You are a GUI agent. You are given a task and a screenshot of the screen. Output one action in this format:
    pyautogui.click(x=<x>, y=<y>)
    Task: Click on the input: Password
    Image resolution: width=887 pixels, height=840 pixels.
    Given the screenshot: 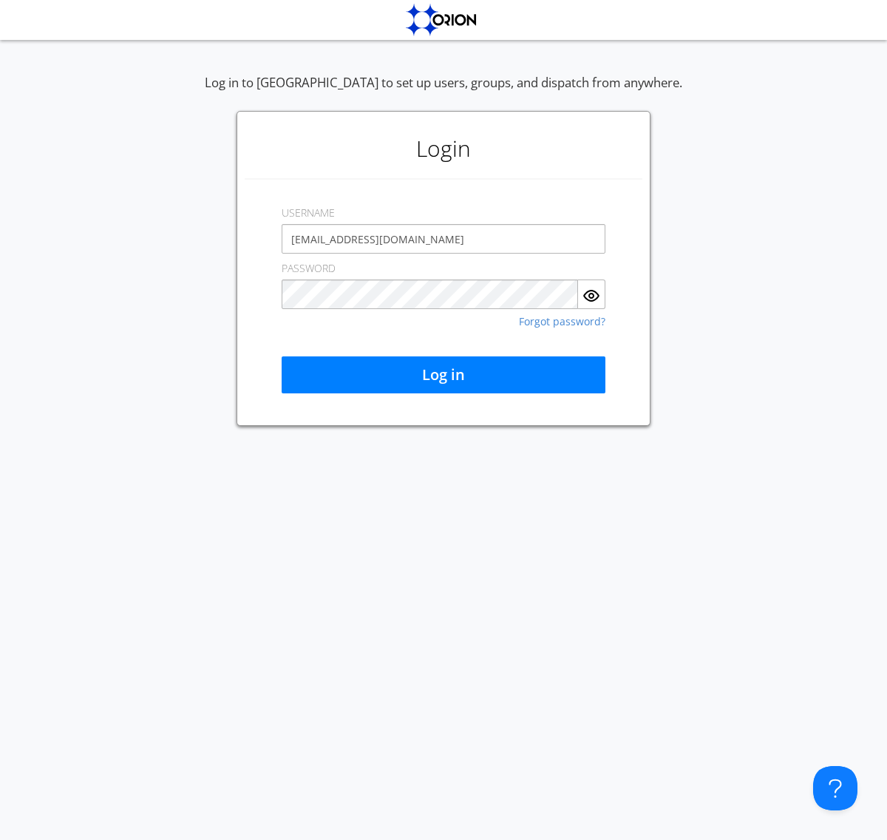 What is the action you would take?
    pyautogui.click(x=430, y=294)
    